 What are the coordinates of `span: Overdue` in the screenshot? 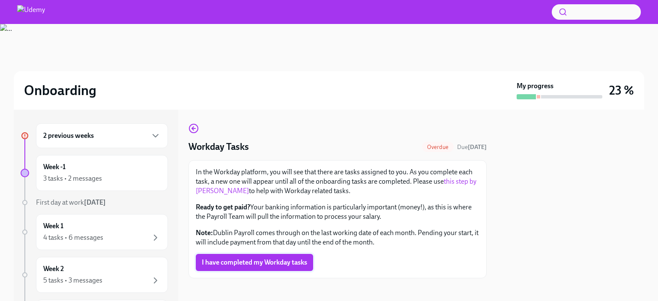 It's located at (438, 147).